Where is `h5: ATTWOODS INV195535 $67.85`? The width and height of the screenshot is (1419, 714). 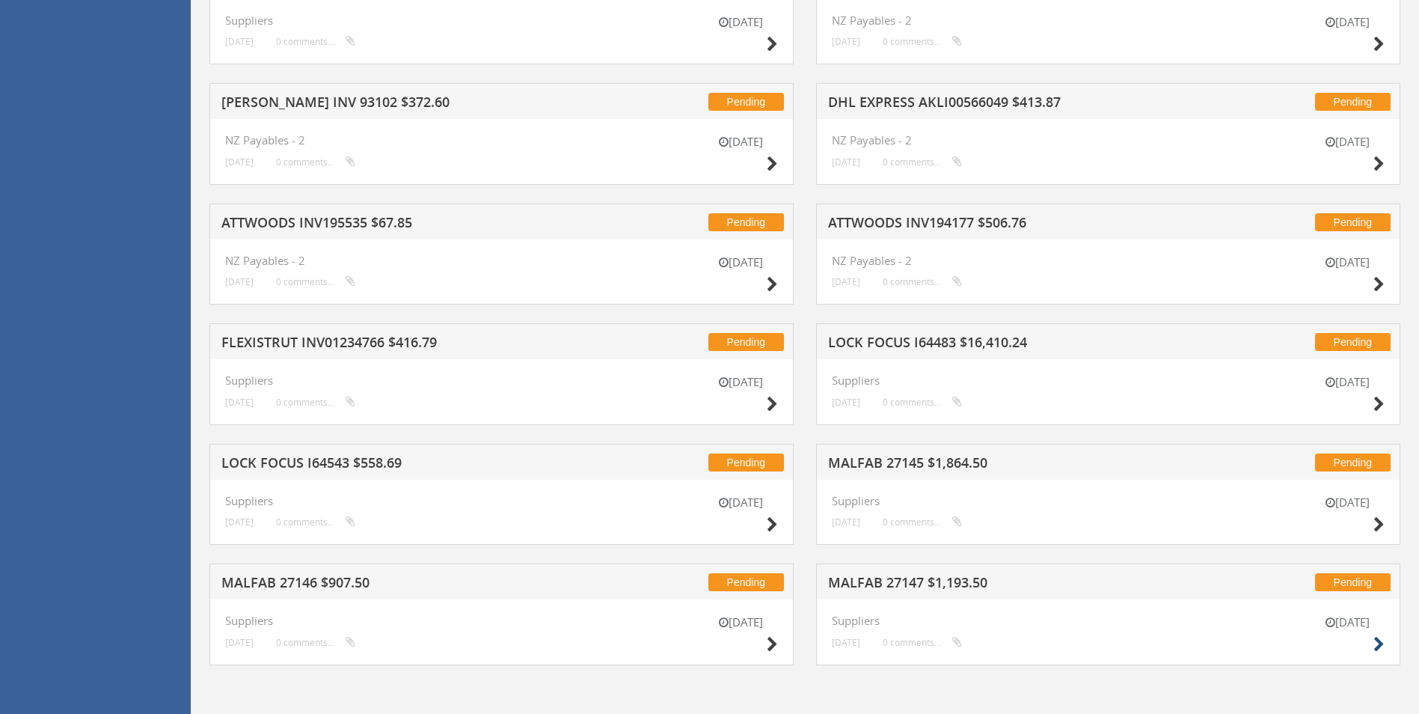
h5: ATTWOODS INV195535 $67.85 is located at coordinates (417, 224).